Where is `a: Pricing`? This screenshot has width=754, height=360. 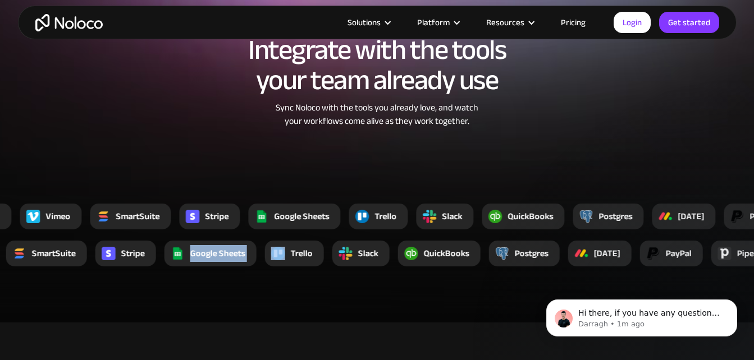 a: Pricing is located at coordinates (573, 22).